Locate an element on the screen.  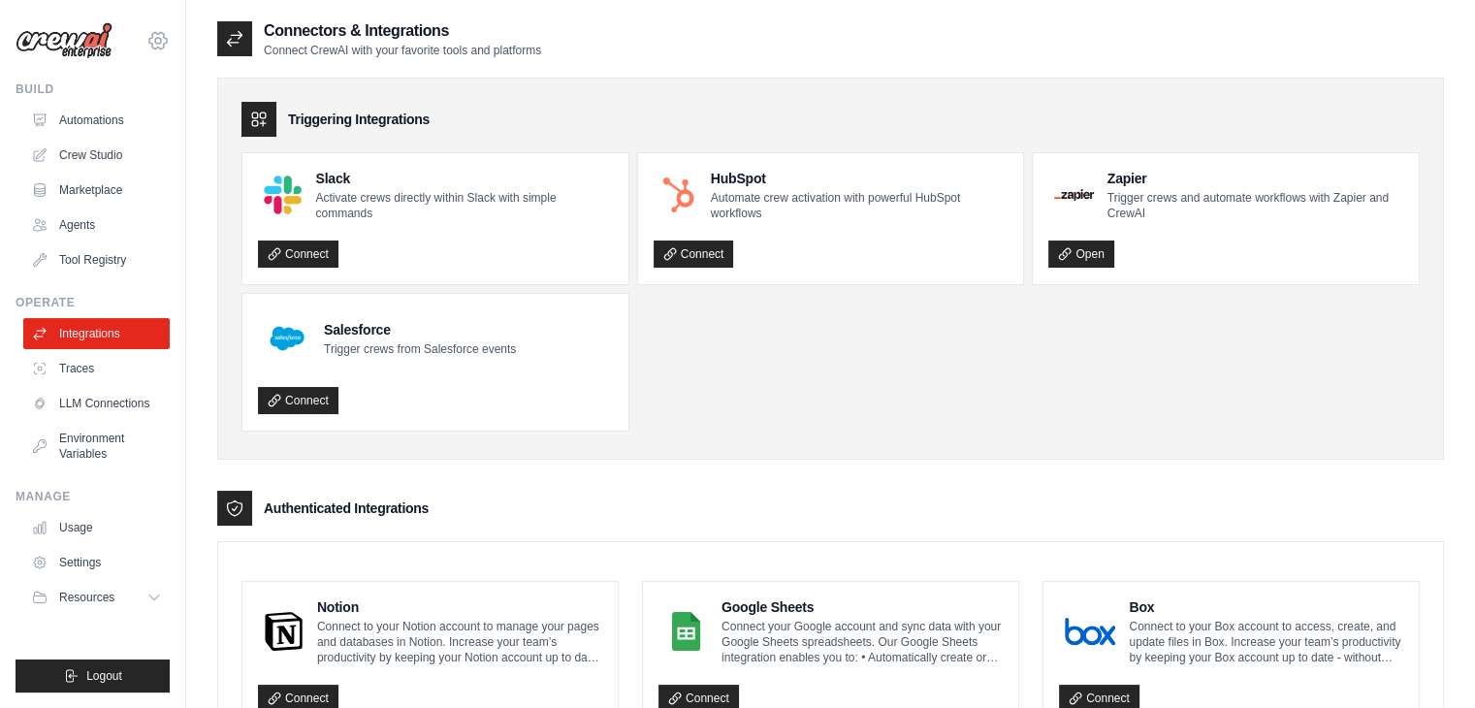
a: Automations is located at coordinates (96, 120).